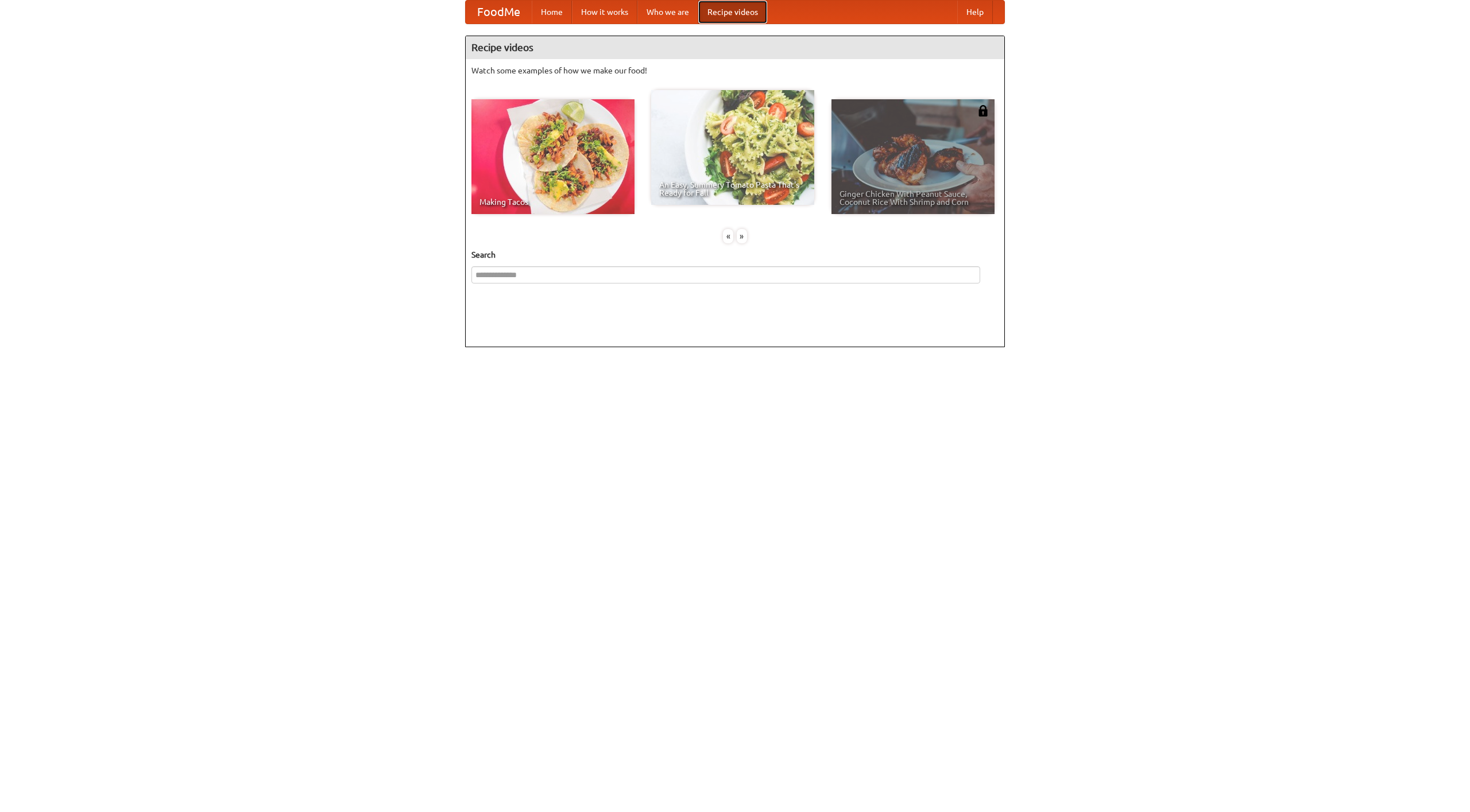 Image resolution: width=1470 pixels, height=812 pixels. I want to click on a: Home, so click(551, 12).